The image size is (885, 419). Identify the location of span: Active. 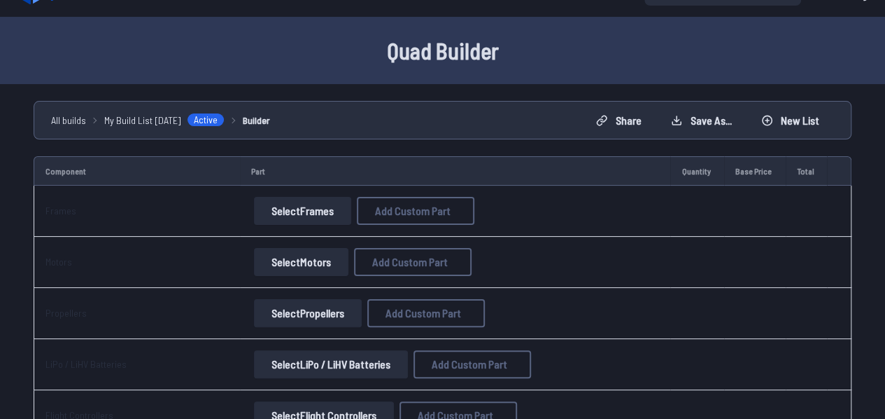
(206, 120).